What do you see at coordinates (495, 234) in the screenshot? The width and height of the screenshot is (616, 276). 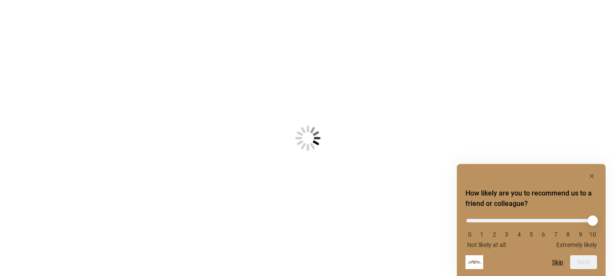 I see `li: 2` at bounding box center [495, 234].